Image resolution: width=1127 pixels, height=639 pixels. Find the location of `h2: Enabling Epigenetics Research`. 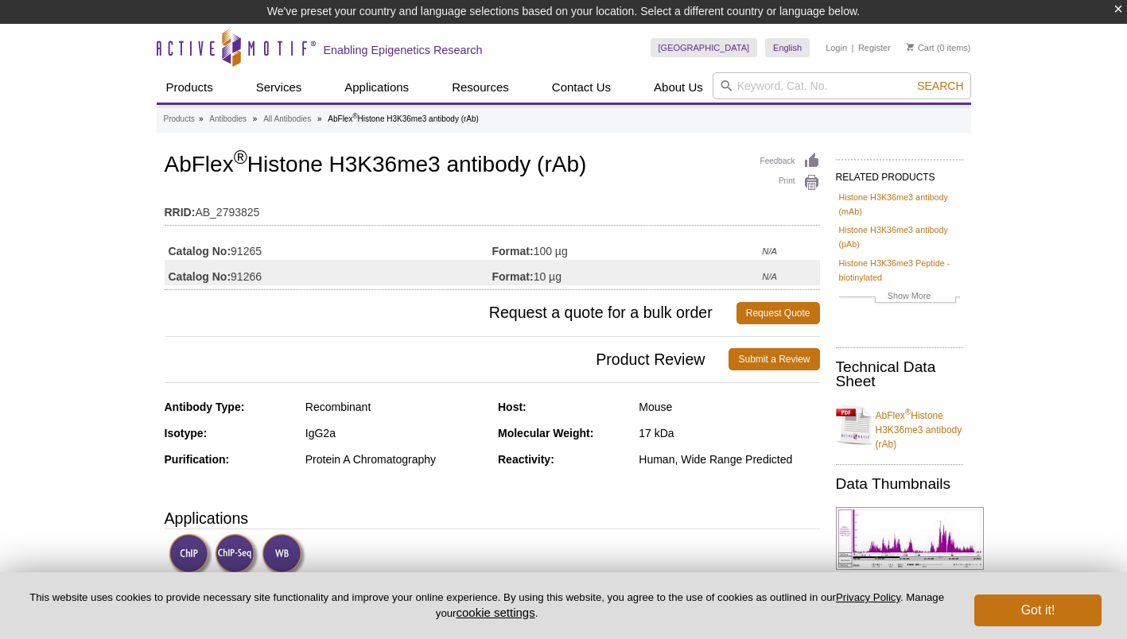

h2: Enabling Epigenetics Research is located at coordinates (403, 50).